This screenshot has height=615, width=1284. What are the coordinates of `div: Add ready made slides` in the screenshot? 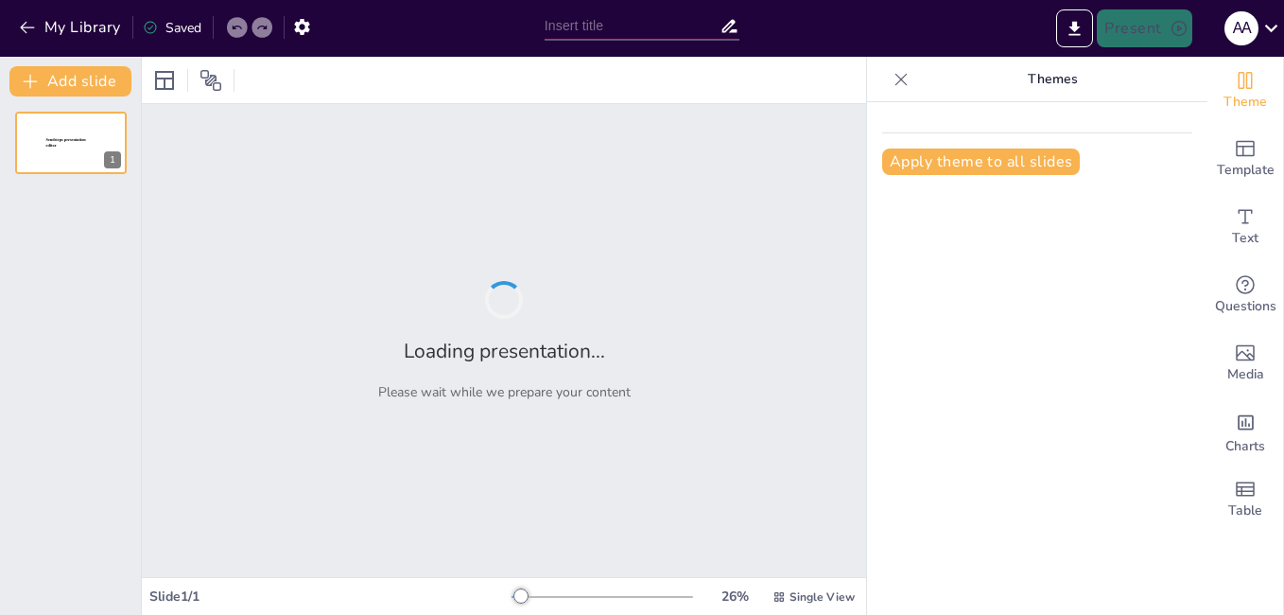 It's located at (1245, 159).